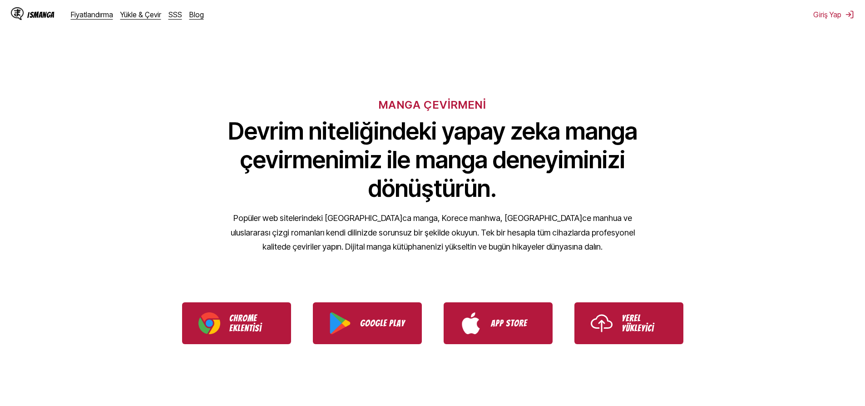 The image size is (865, 406). I want to click on a: Download IsManga from Google Play, so click(367, 323).